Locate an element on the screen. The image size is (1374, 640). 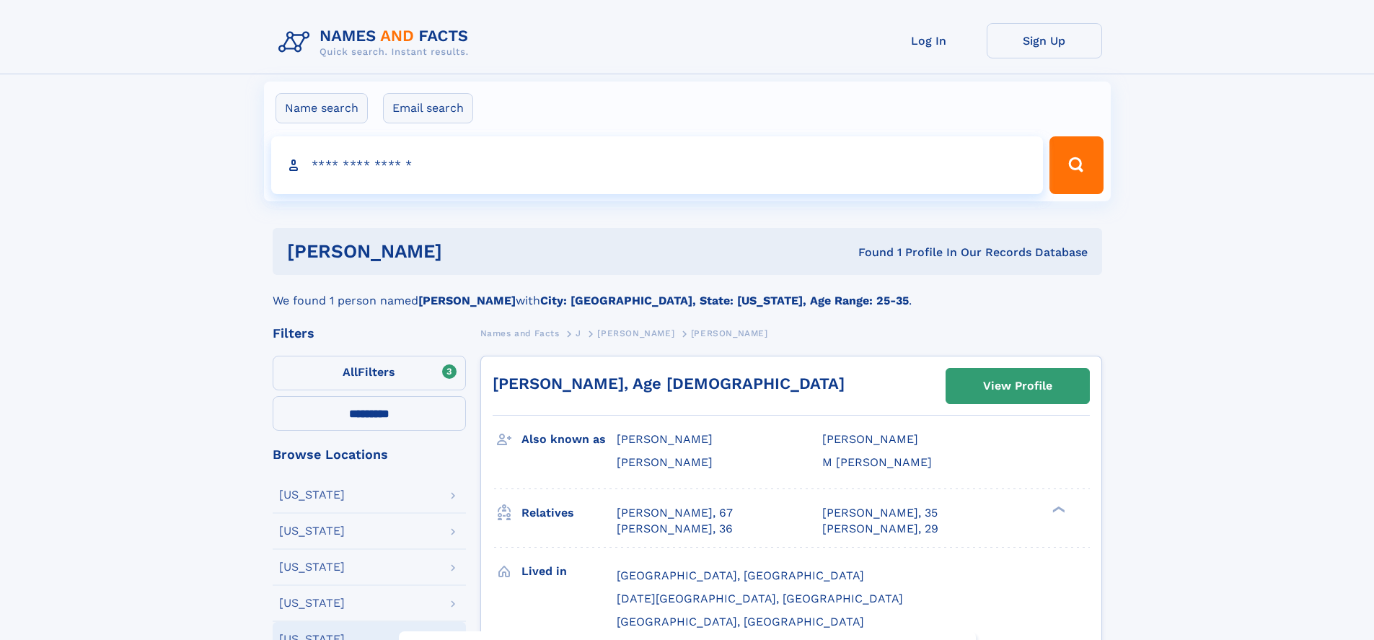
label: Filters is located at coordinates (369, 373).